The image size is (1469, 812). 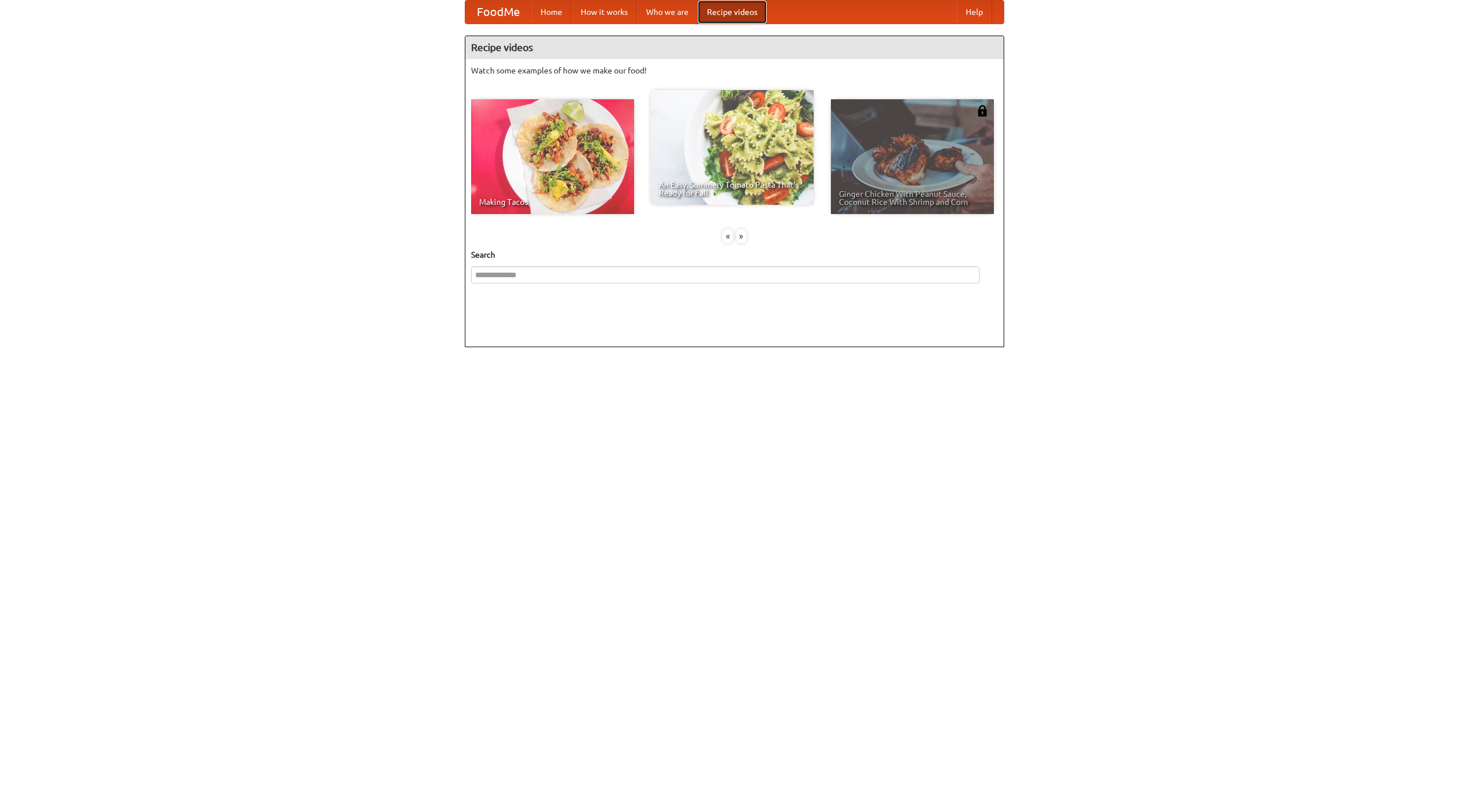 What do you see at coordinates (732, 148) in the screenshot?
I see `a: An Easy, Summery Tomato Pasta That's Ready for Fall` at bounding box center [732, 148].